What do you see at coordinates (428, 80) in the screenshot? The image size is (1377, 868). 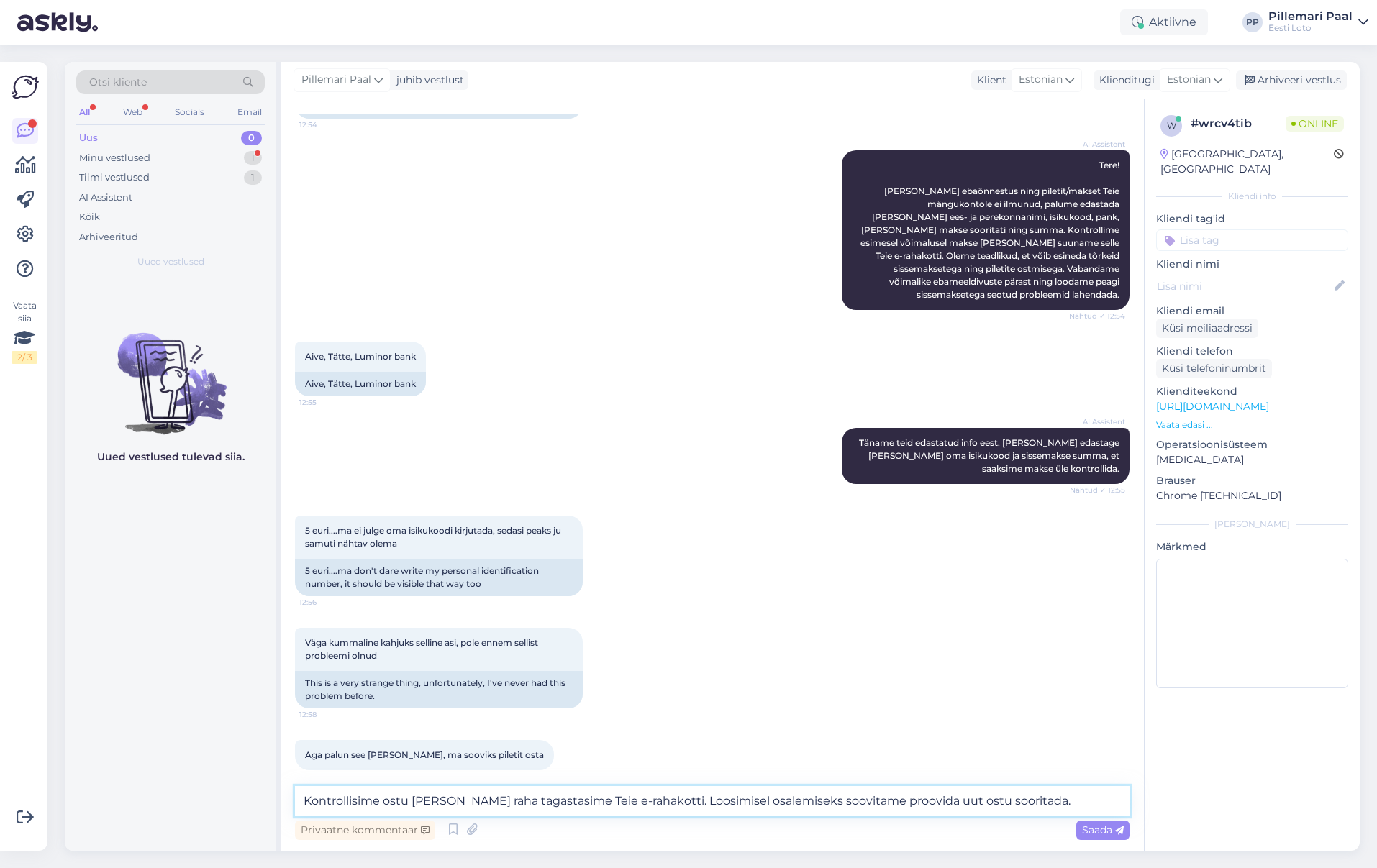 I see `div: juhib vestlust` at bounding box center [428, 80].